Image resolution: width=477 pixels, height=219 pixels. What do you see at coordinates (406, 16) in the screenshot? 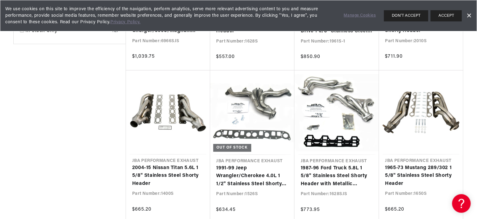
I see `button: DON'T ACCEPT` at bounding box center [406, 16].